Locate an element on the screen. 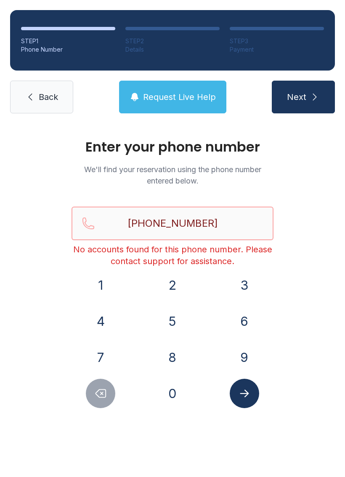 The height and width of the screenshot is (477, 345). input: Reservation phone number is located at coordinates (172, 224).